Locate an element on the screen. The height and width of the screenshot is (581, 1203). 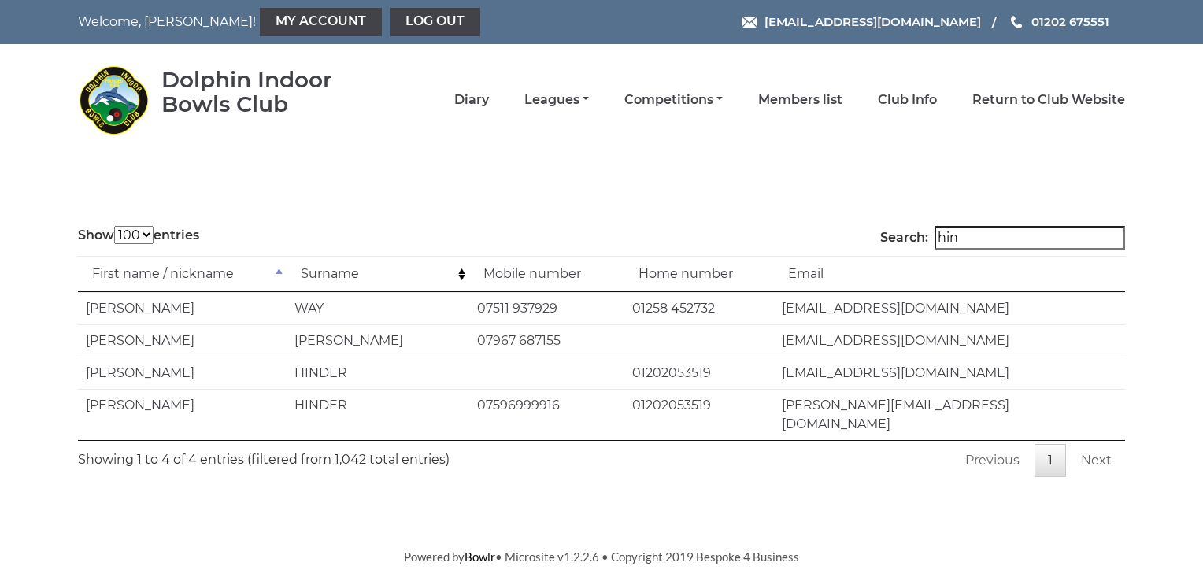
a: Next is located at coordinates (1096, 460).